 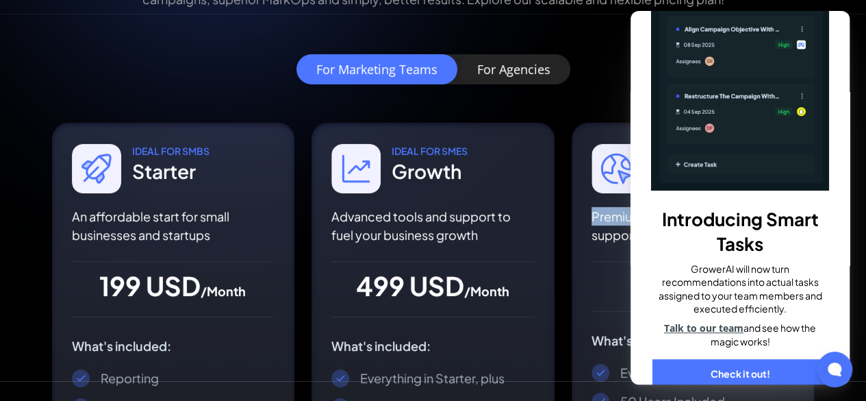 I want to click on div: Reporting, so click(x=129, y=378).